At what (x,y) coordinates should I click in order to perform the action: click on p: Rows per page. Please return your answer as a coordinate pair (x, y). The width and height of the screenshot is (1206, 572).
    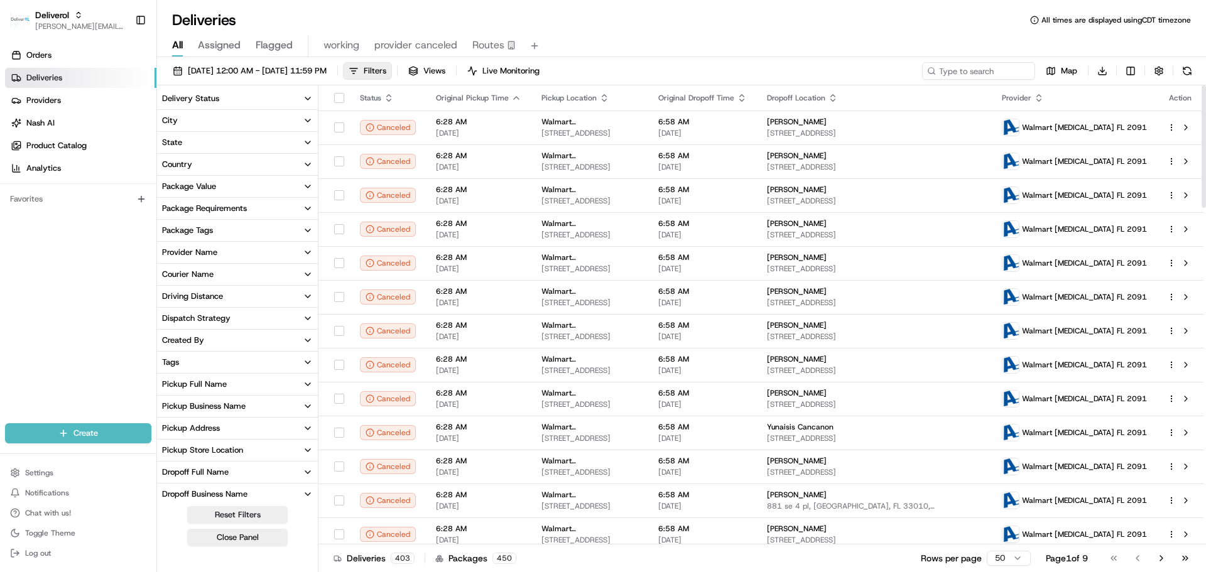
    Looking at the image, I should click on (951, 558).